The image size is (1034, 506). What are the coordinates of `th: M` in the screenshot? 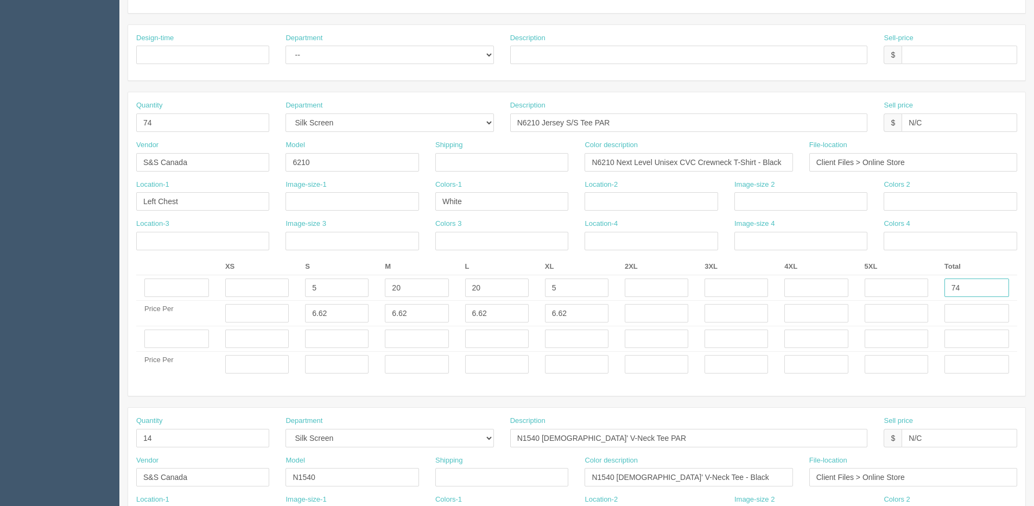 It's located at (416, 267).